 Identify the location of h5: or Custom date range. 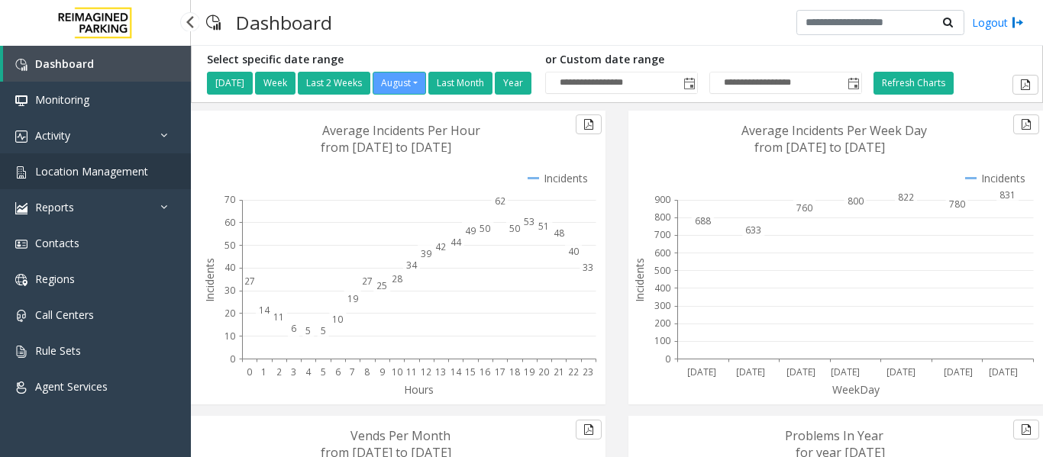
(703, 60).